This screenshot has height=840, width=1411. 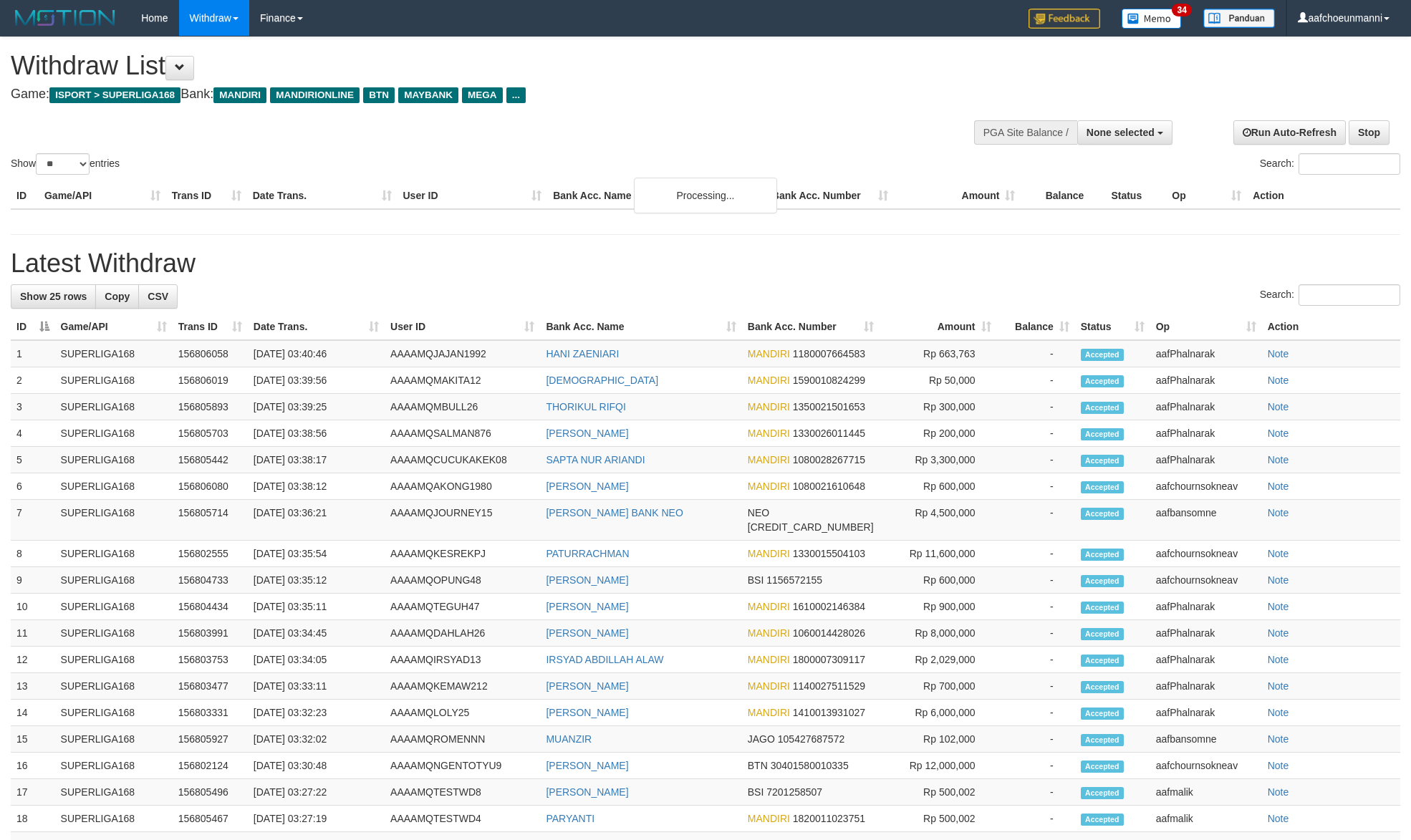 I want to click on span: MEGA, so click(x=482, y=96).